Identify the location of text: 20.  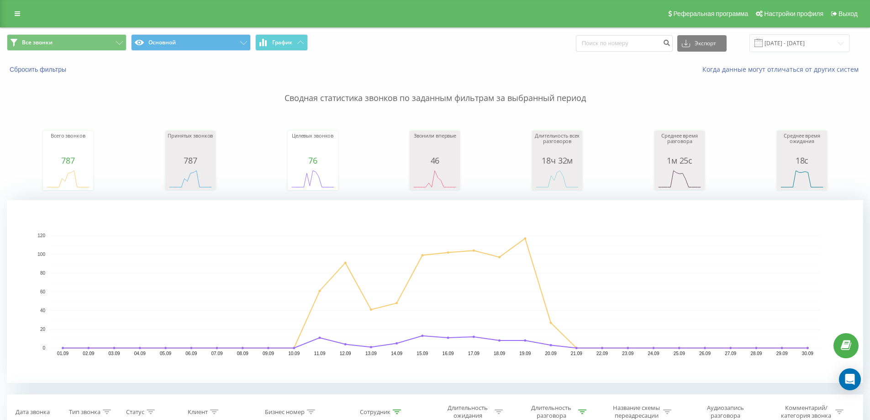
(43, 329).